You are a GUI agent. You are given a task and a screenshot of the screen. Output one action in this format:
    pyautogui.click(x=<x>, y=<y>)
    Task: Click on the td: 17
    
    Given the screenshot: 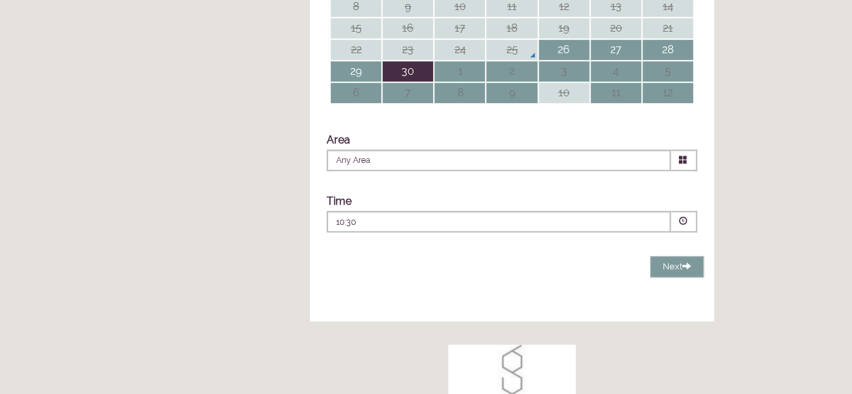 What is the action you would take?
    pyautogui.click(x=460, y=28)
    